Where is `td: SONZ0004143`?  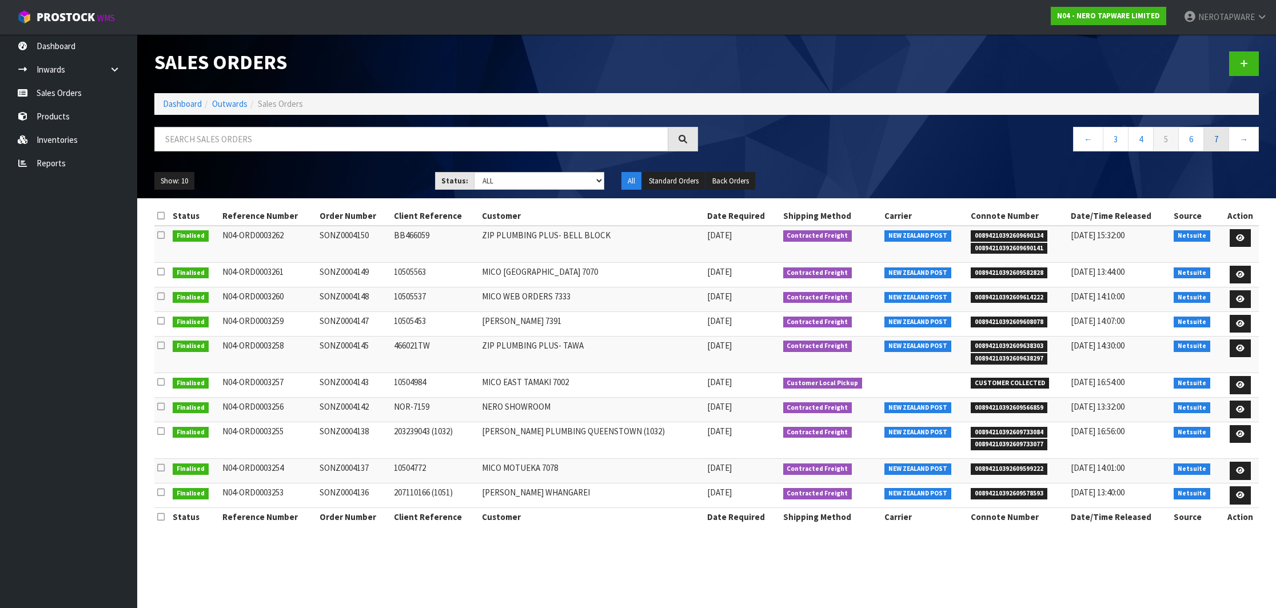 td: SONZ0004143 is located at coordinates (354, 385).